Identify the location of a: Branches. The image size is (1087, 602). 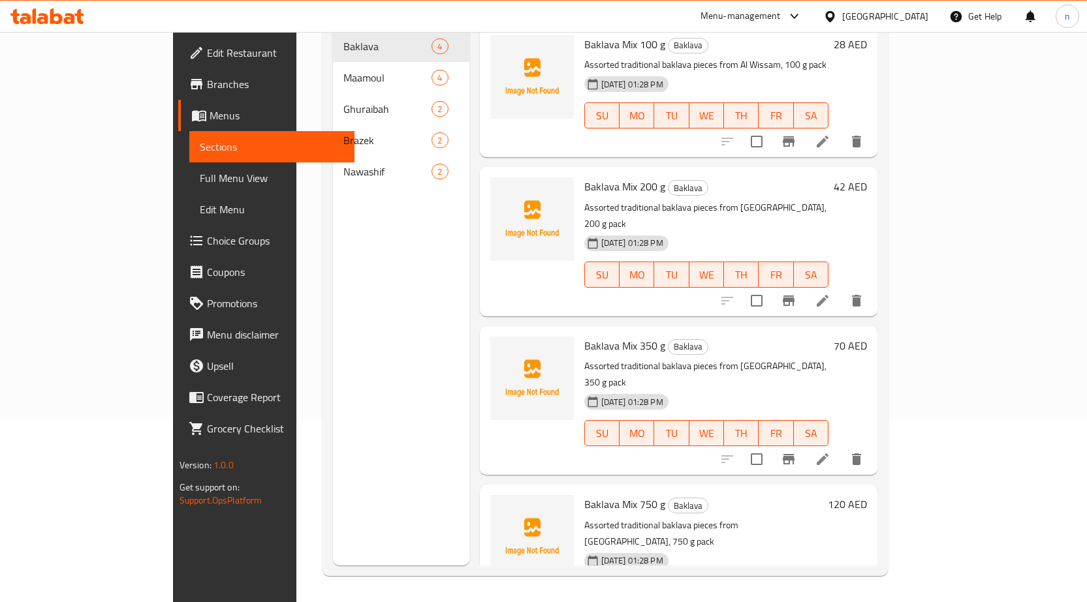
(266, 84).